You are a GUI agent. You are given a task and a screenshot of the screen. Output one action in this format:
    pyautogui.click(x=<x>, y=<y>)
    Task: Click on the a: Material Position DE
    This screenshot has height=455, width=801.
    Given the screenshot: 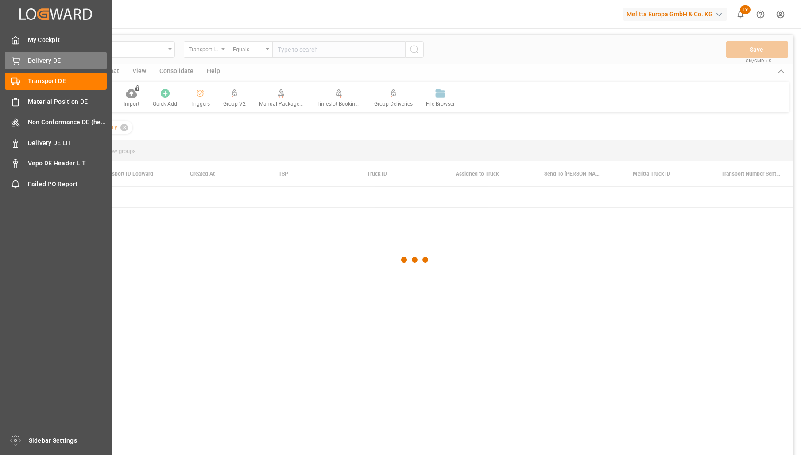 What is the action you would take?
    pyautogui.click(x=56, y=101)
    